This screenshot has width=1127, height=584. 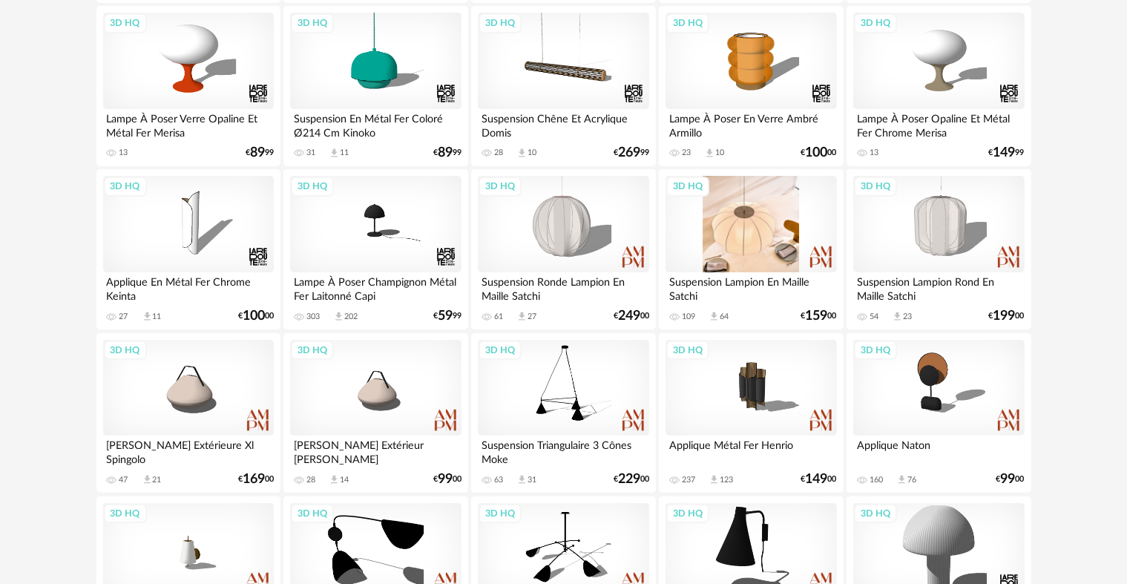 I want to click on a: 3D HQ Suspension Ronde Lampion En Maille Satchi 61 Download icon 27 €24900, so click(x=563, y=249).